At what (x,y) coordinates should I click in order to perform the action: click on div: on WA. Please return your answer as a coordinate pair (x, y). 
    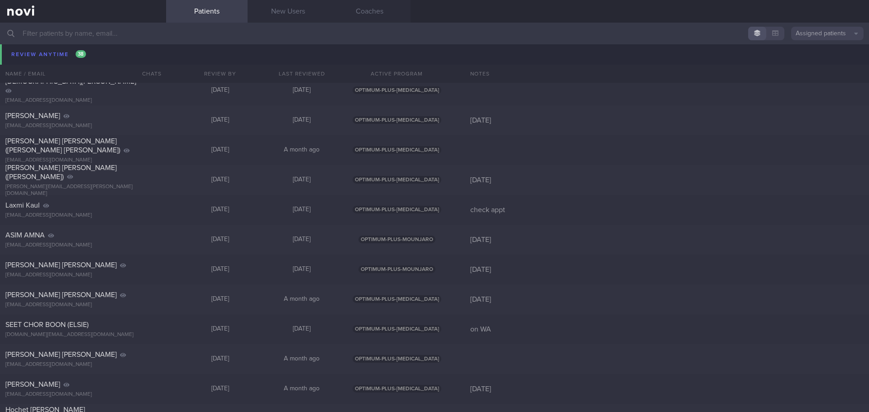
    Looking at the image, I should click on (667, 330).